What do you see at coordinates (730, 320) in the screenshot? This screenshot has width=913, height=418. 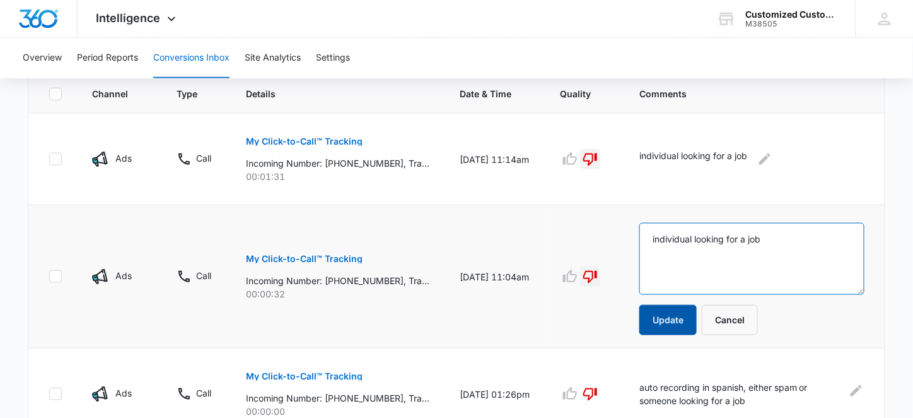 I see `button: Cancel` at bounding box center [730, 320].